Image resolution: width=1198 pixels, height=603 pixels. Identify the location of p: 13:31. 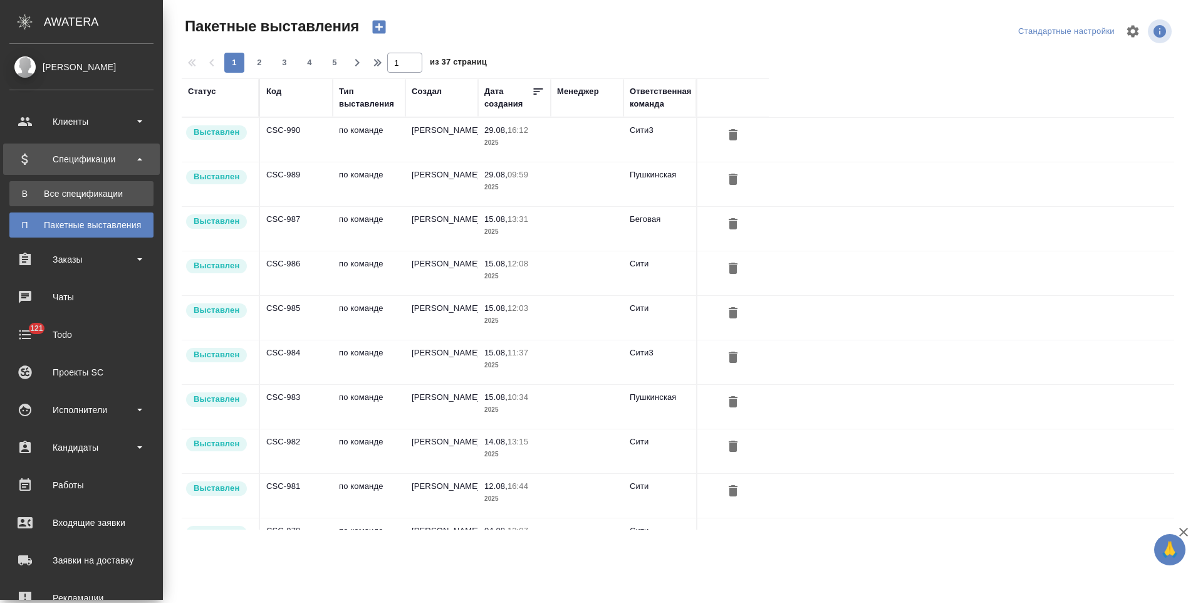
(517, 219).